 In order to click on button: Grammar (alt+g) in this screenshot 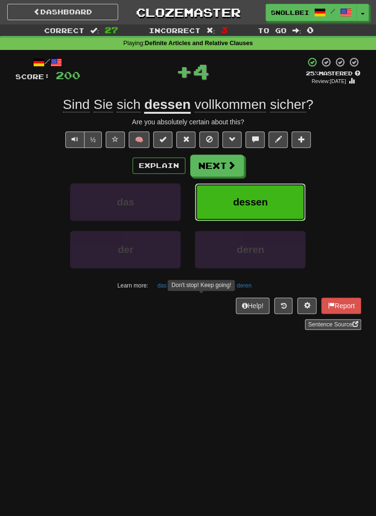, I will do `click(232, 140)`.